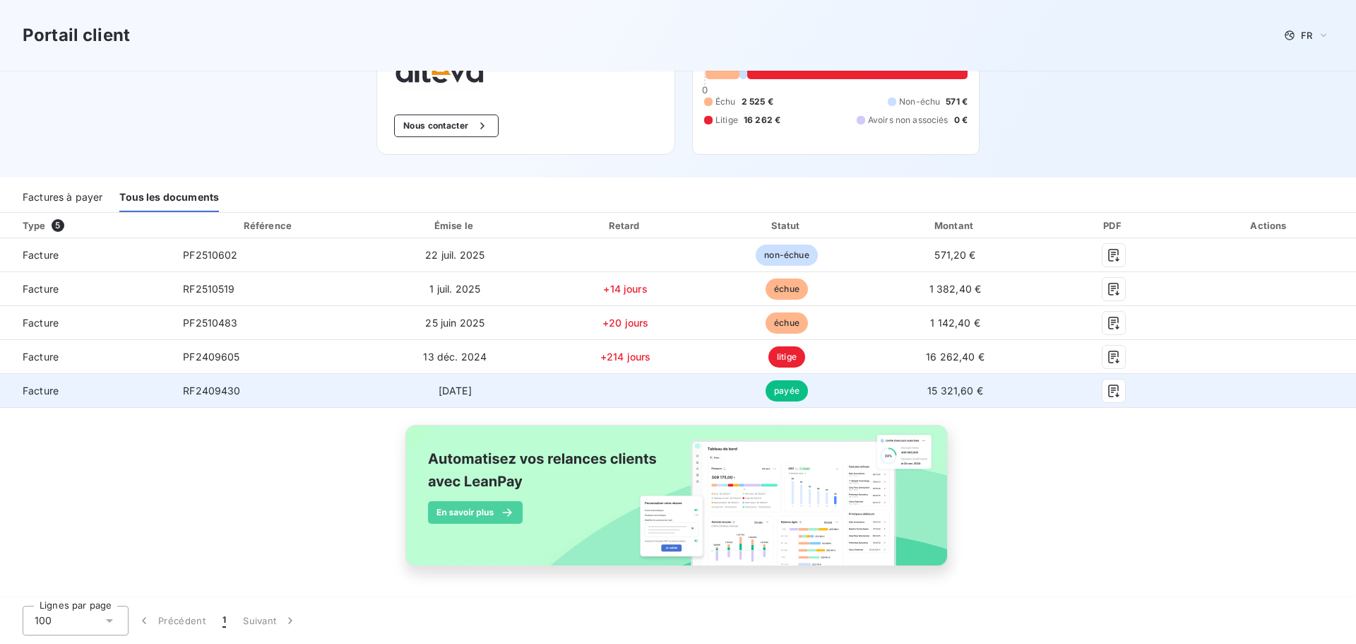 The image size is (1356, 644). Describe the element at coordinates (447, 126) in the screenshot. I see `button: Nous contacter` at that location.